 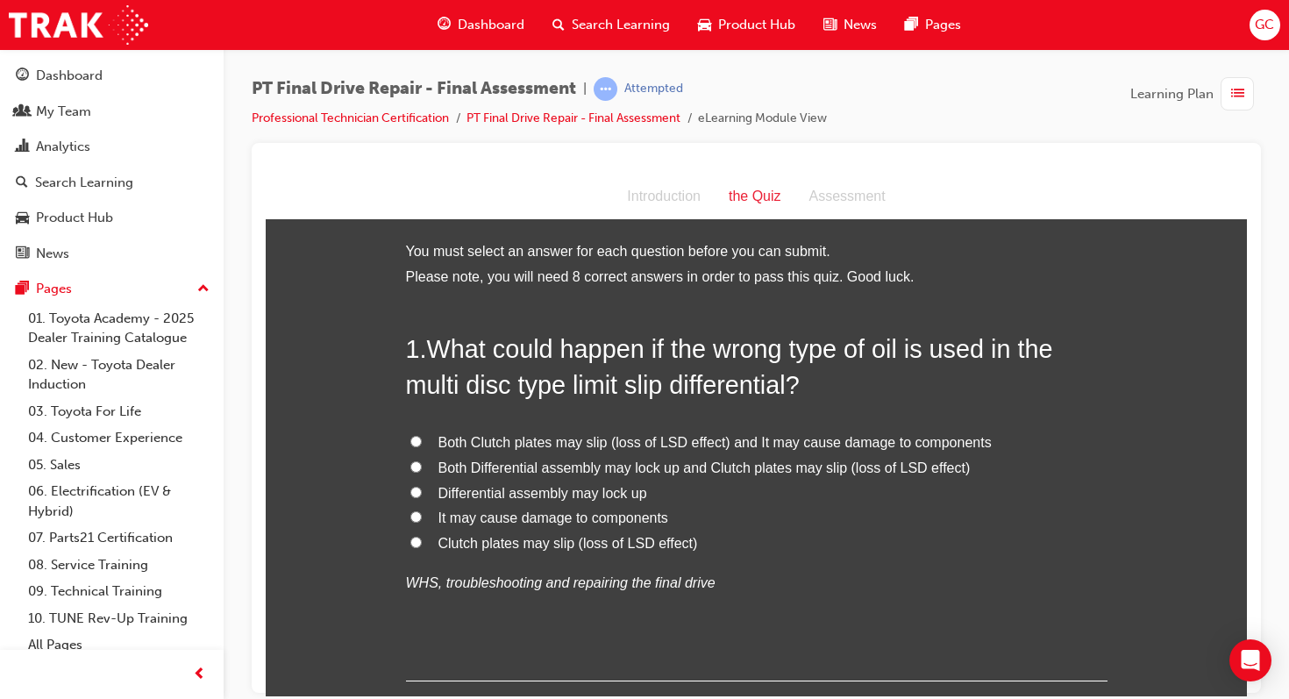 I want to click on a: Dashboard, so click(x=111, y=75).